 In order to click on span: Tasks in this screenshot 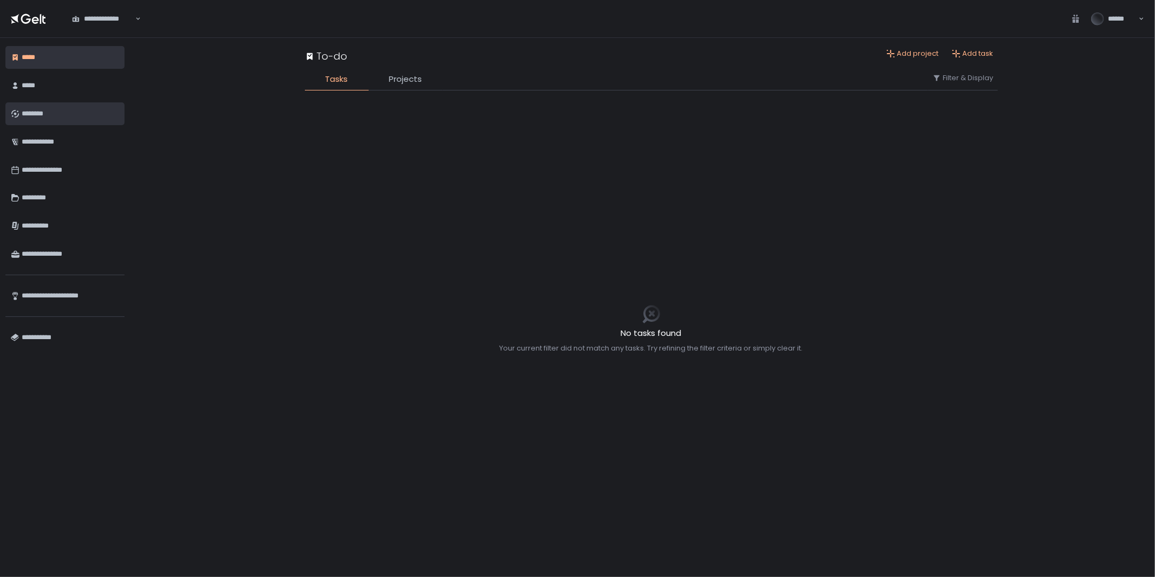, I will do `click(337, 79)`.